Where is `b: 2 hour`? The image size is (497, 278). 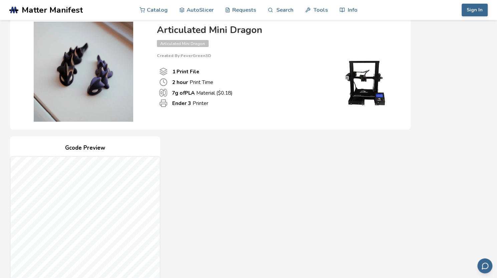
b: 2 hour is located at coordinates (180, 82).